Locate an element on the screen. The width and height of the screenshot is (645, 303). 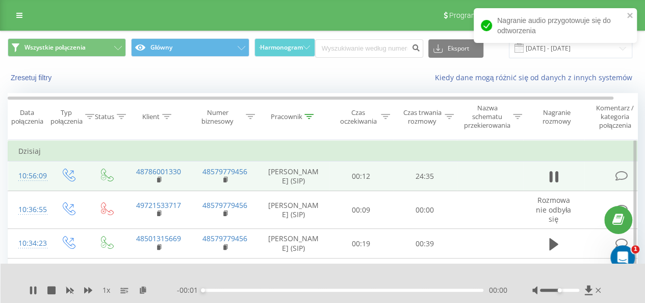
div: Czas trwania rozmowy is located at coordinates (422, 117).